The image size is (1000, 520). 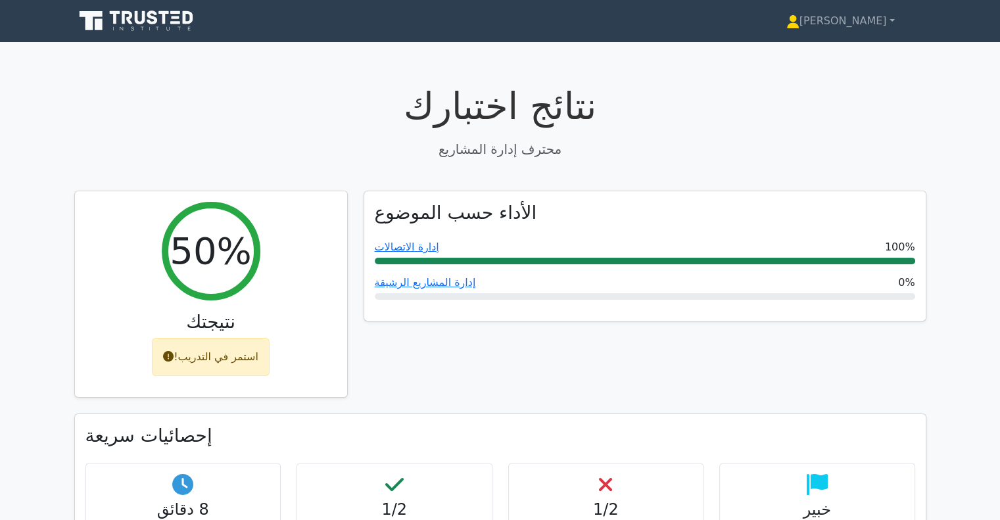 What do you see at coordinates (149, 435) in the screenshot?
I see `font: إحصائيات سريعة` at bounding box center [149, 435].